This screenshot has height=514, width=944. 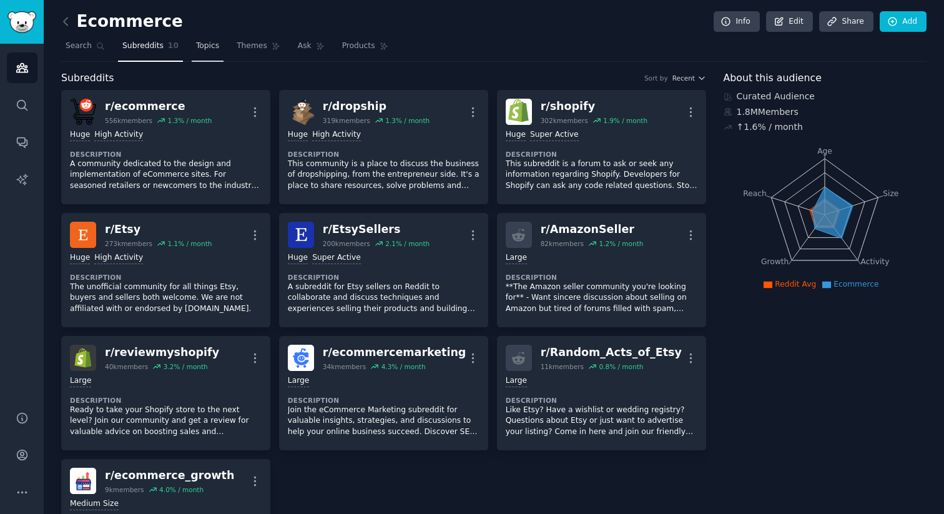 What do you see at coordinates (594, 106) in the screenshot?
I see `div: r/ shopify` at bounding box center [594, 106].